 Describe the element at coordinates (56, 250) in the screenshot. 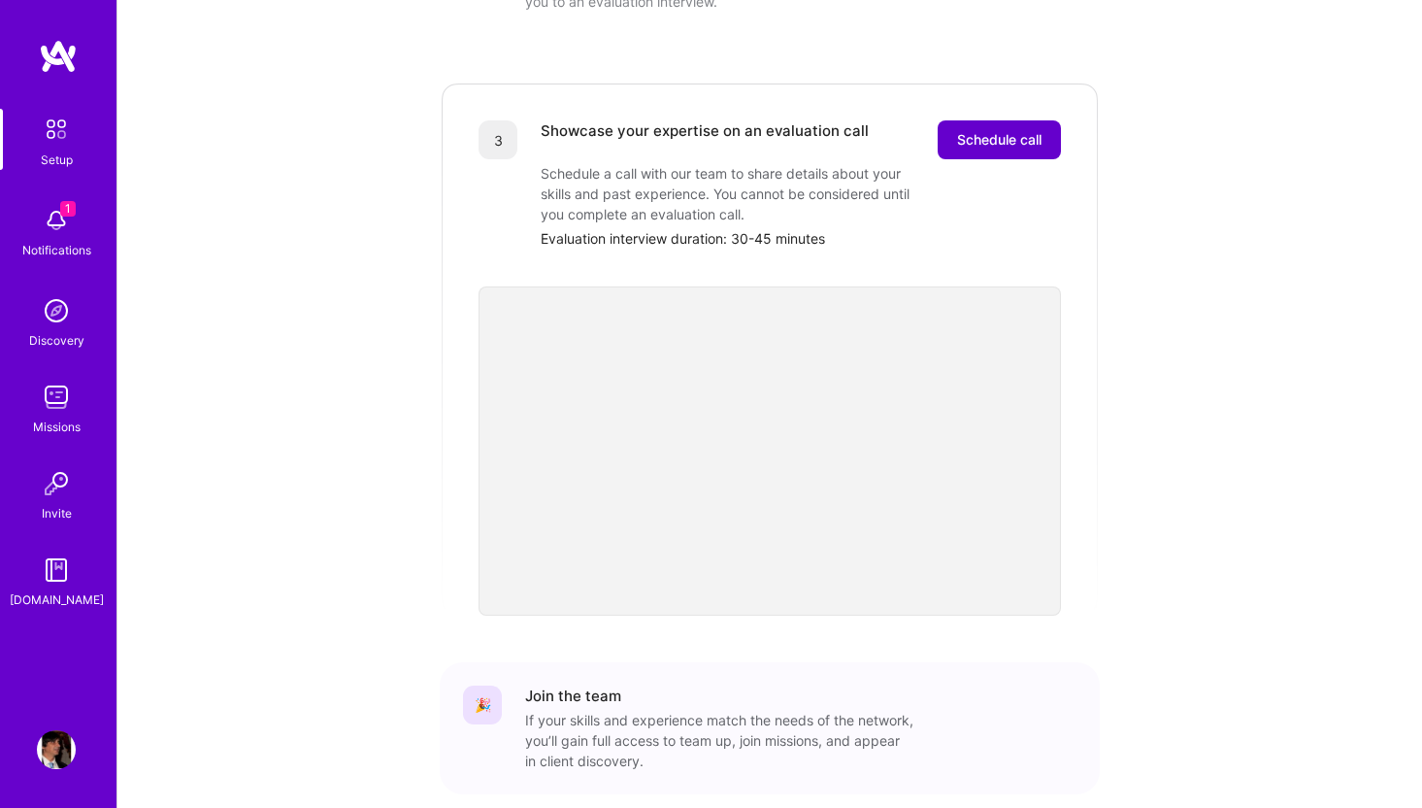

I see `div: Notifications` at that location.